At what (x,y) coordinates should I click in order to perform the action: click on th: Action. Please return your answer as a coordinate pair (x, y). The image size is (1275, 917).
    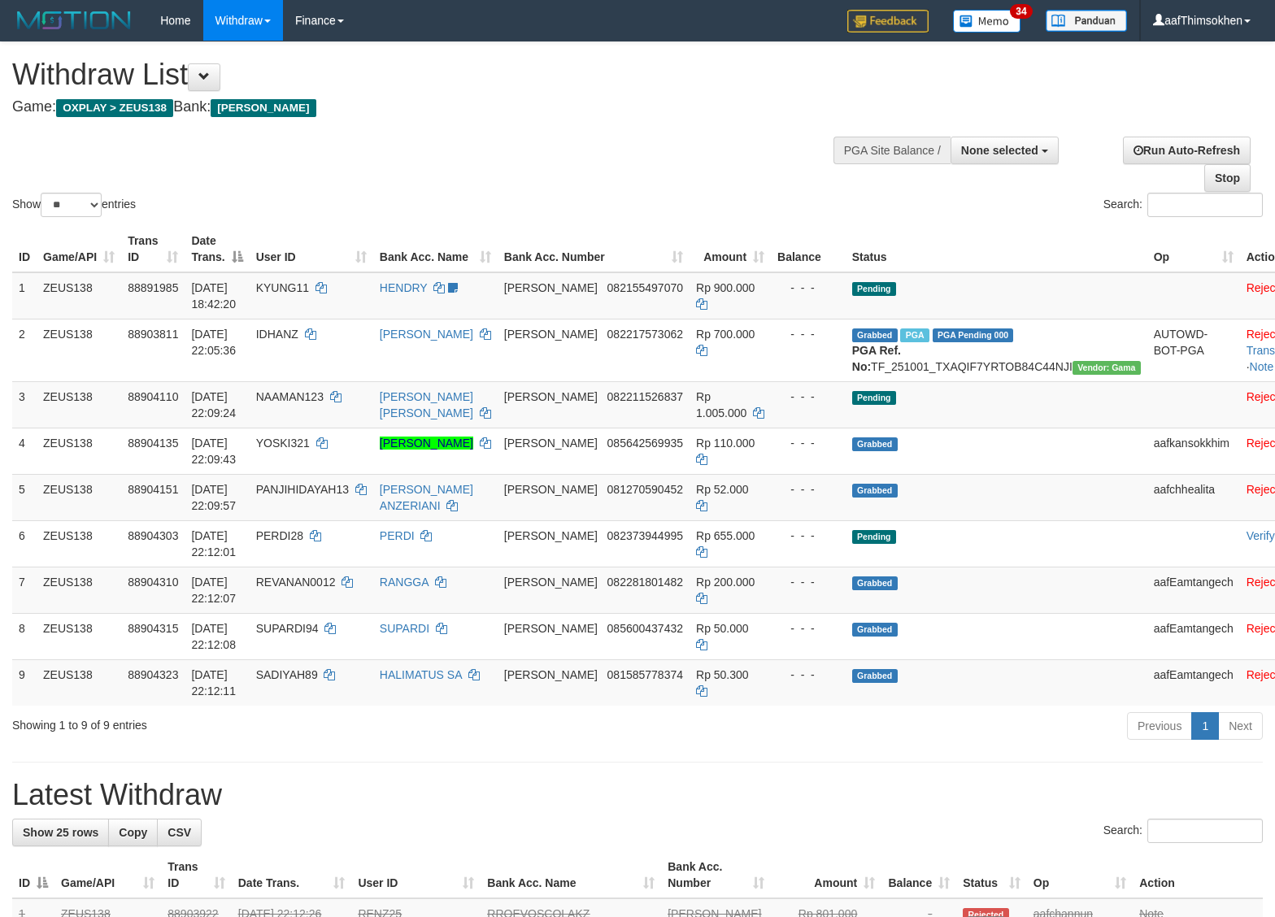
    Looking at the image, I should click on (1198, 875).